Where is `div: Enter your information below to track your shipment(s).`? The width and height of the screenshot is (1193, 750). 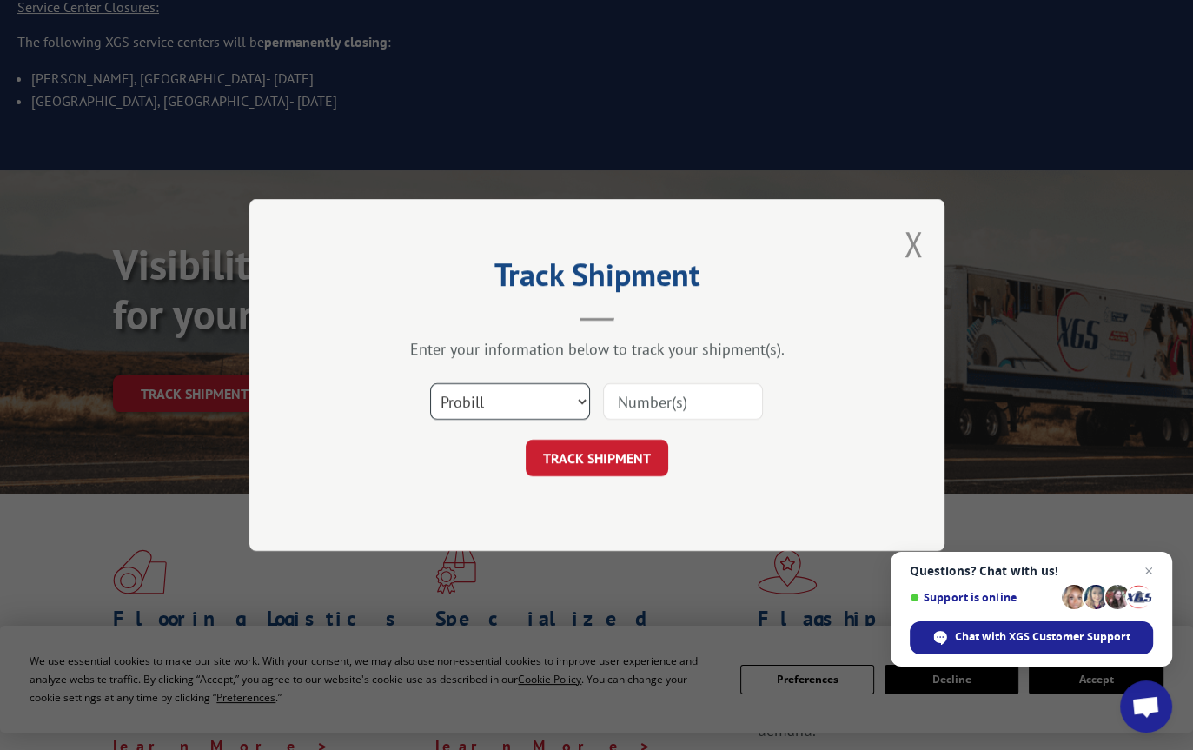
div: Enter your information below to track your shipment(s). is located at coordinates (597, 349).